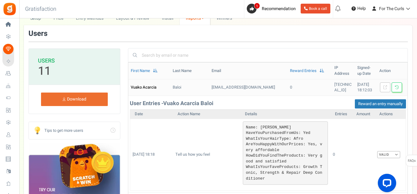 The image size is (417, 194). I want to click on img: Gratisfaction, so click(9, 9).